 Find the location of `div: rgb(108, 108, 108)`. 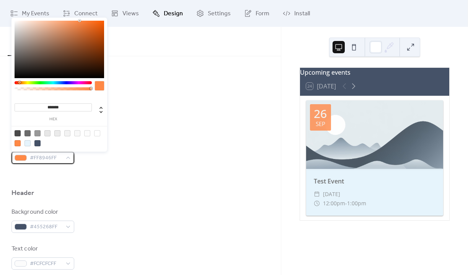

div: rgb(108, 108, 108) is located at coordinates (28, 133).